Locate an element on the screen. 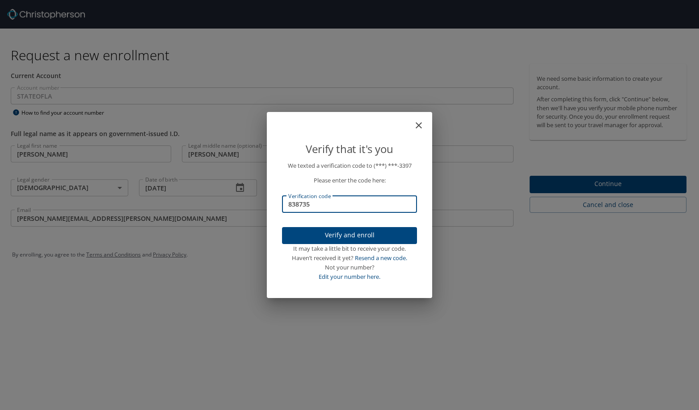 The height and width of the screenshot is (410, 699). p: Verify that it's you is located at coordinates (349, 149).